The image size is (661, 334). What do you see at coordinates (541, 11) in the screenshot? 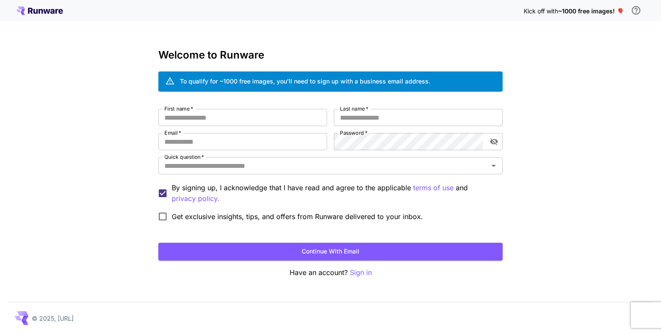
I see `span: Kick off with` at bounding box center [541, 11].